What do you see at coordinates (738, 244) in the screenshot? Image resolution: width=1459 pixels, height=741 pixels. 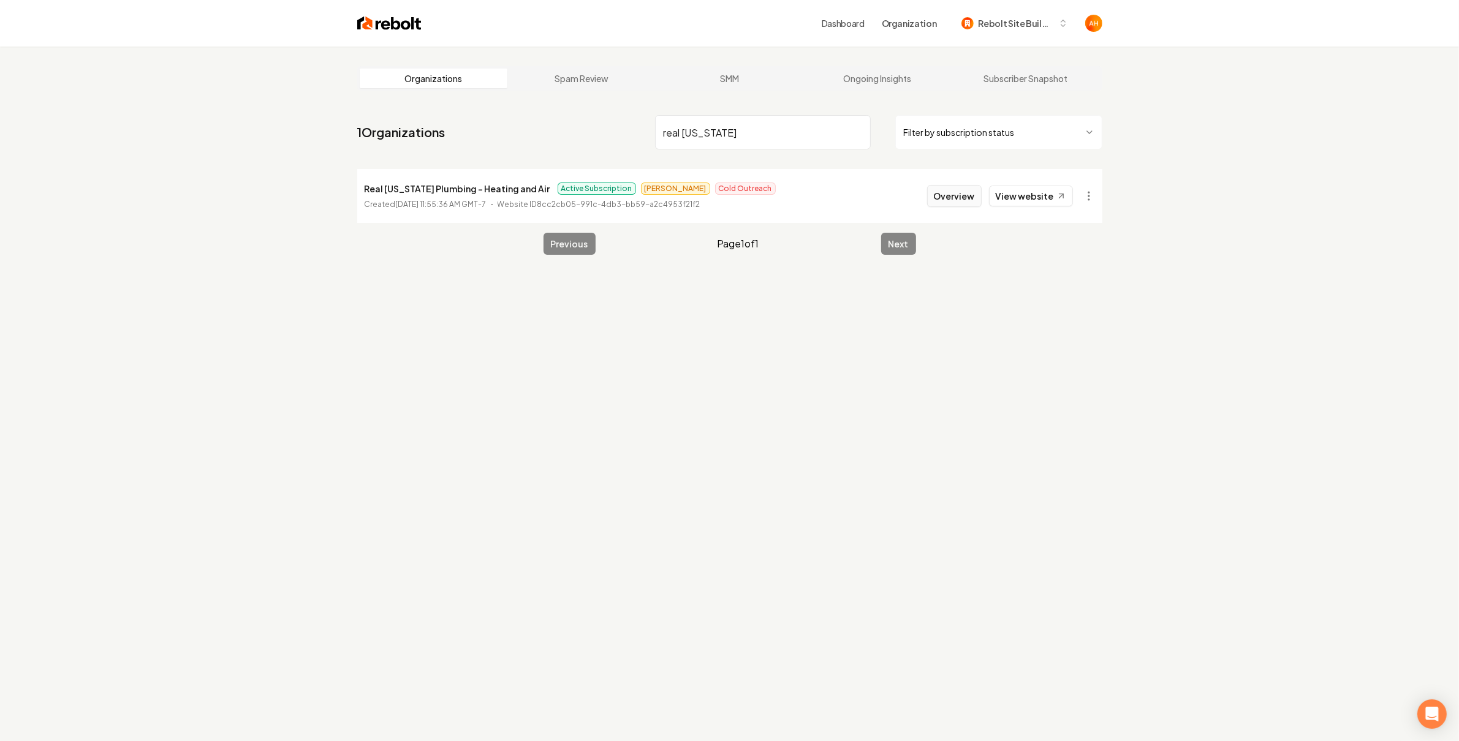 I see `span: Page 1 of 1` at bounding box center [738, 244].